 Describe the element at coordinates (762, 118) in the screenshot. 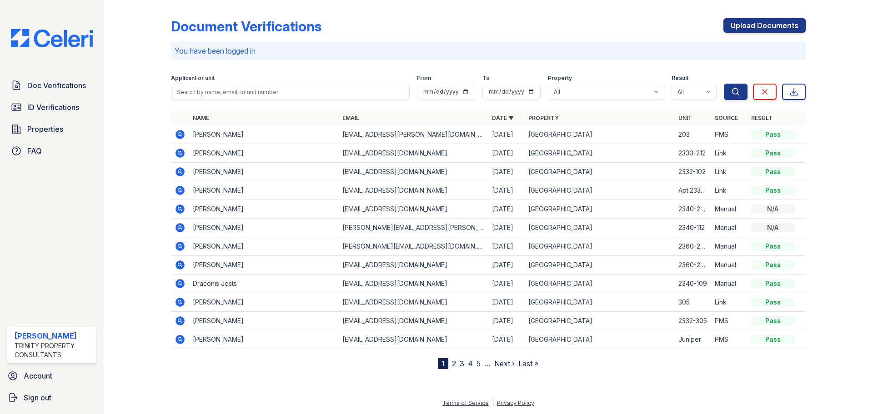

I see `a: Result` at that location.